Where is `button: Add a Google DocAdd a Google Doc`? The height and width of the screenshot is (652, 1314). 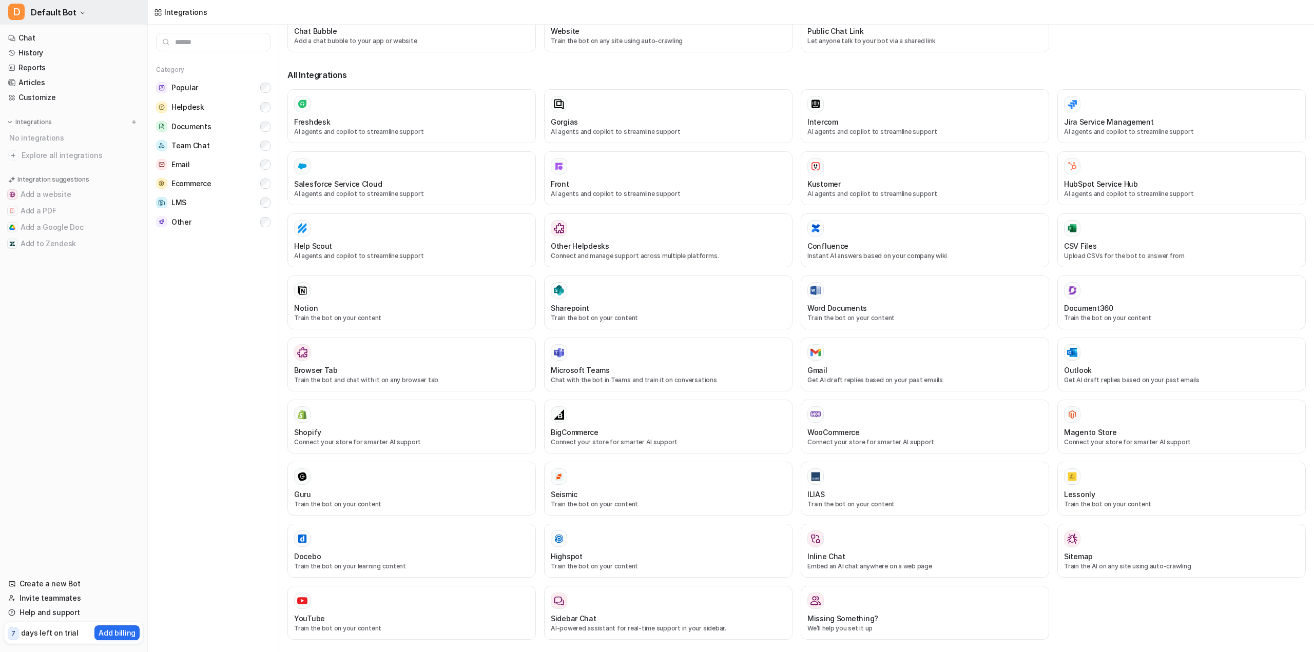
button: Add a Google DocAdd a Google Doc is located at coordinates (73, 227).